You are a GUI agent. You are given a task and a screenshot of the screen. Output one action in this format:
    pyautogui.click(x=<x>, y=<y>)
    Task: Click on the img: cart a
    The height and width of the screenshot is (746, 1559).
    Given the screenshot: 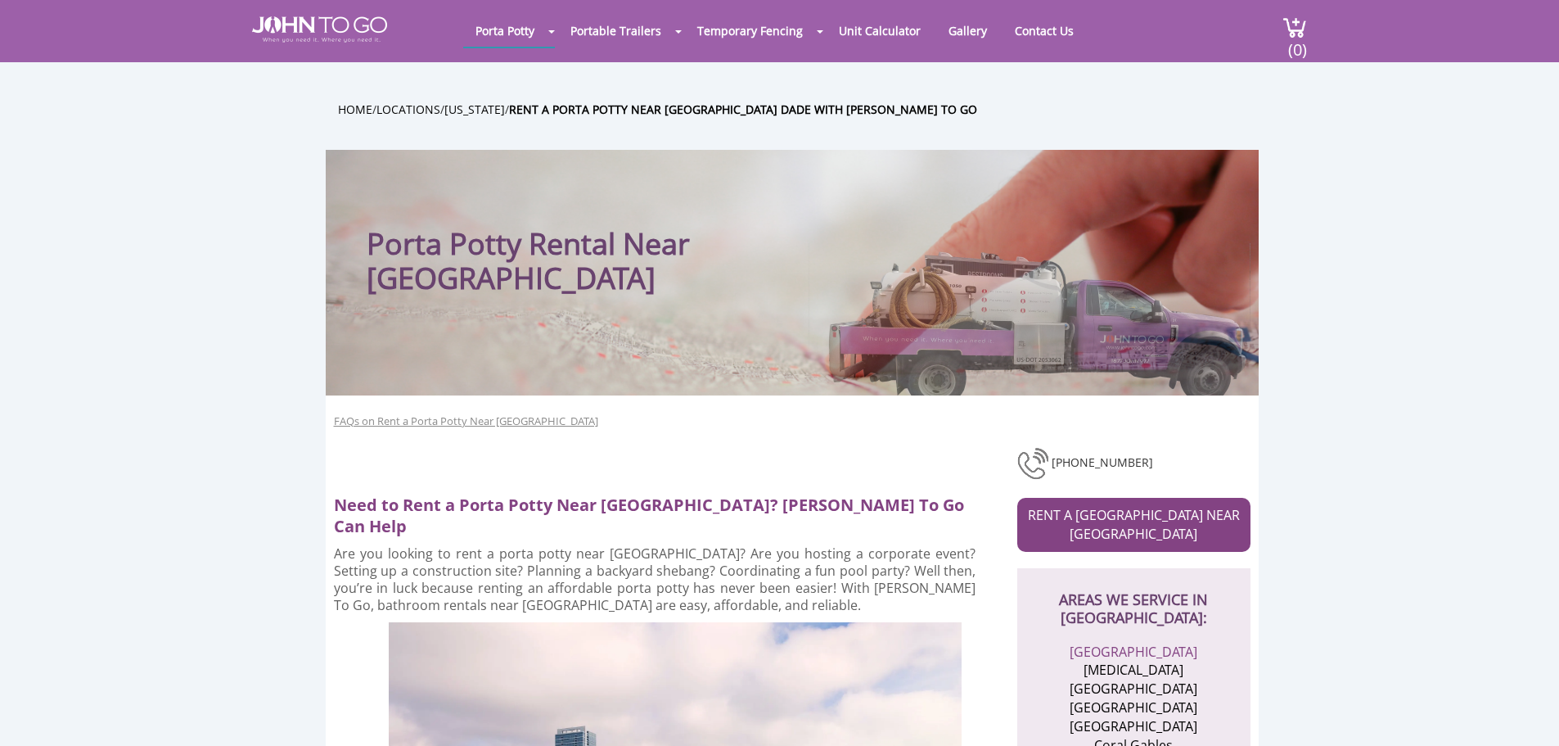 What is the action you would take?
    pyautogui.click(x=1295, y=27)
    